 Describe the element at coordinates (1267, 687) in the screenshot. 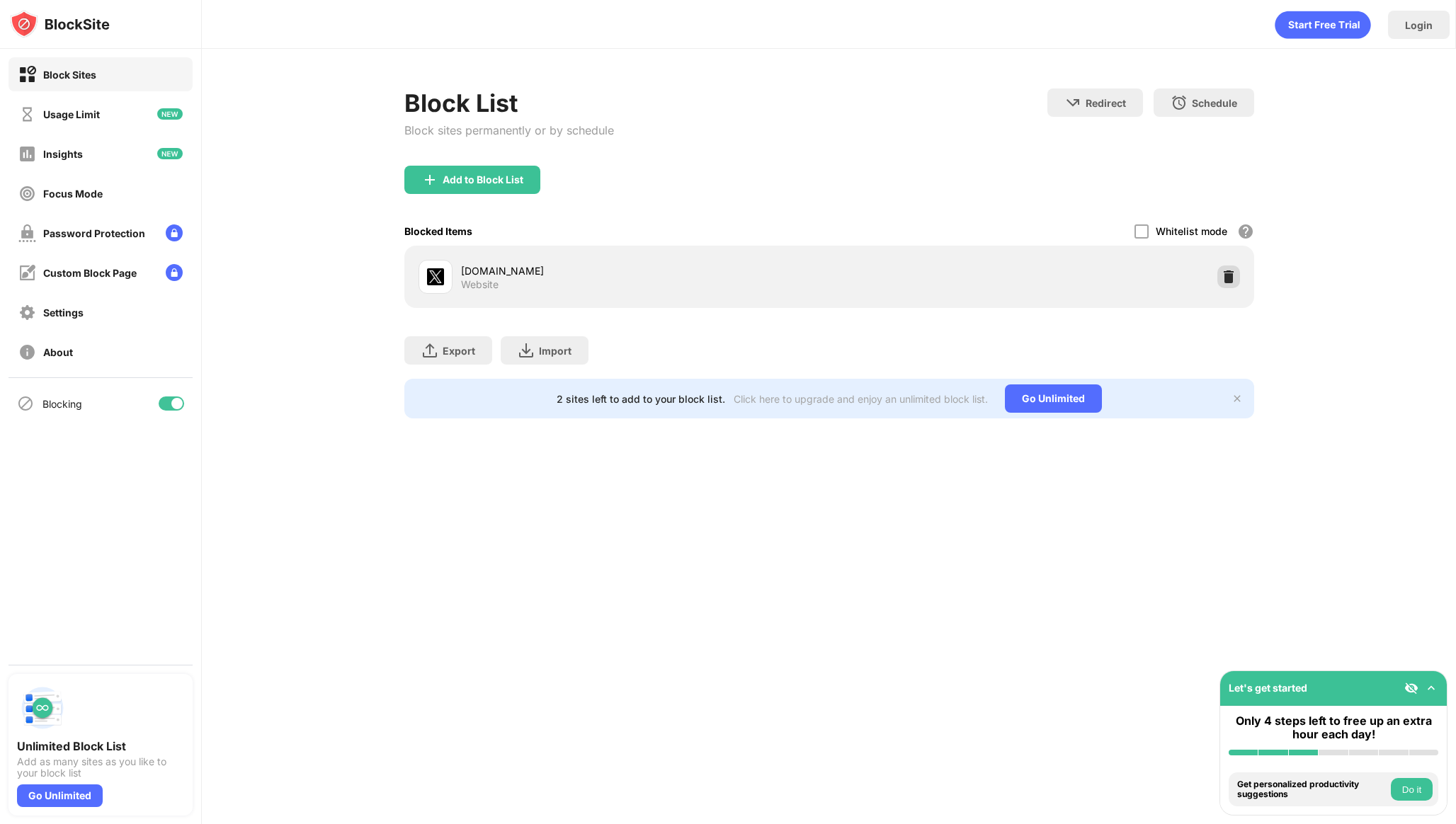

I see `div: Let's get started` at that location.